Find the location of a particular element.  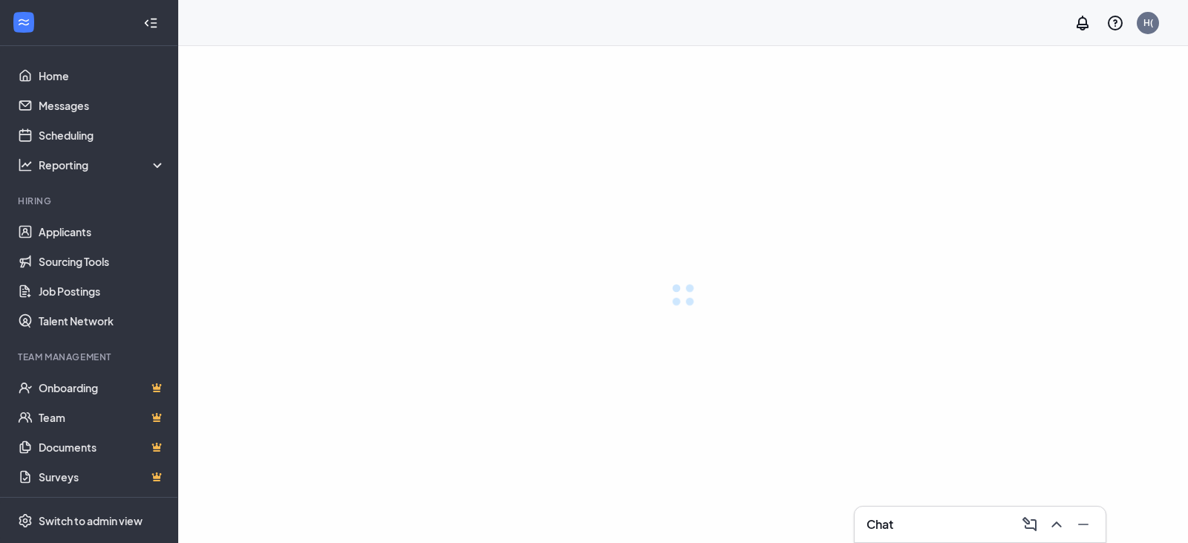

div: H( is located at coordinates (1148, 22).